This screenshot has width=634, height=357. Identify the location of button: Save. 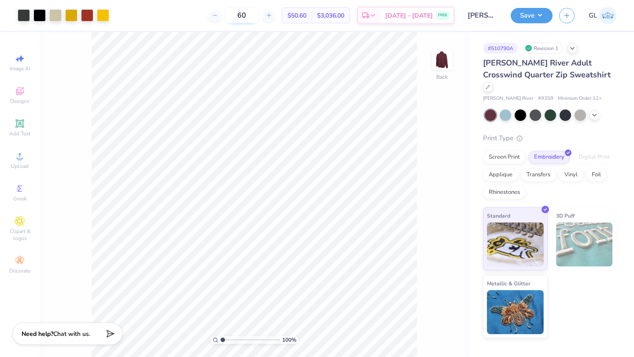
(531, 15).